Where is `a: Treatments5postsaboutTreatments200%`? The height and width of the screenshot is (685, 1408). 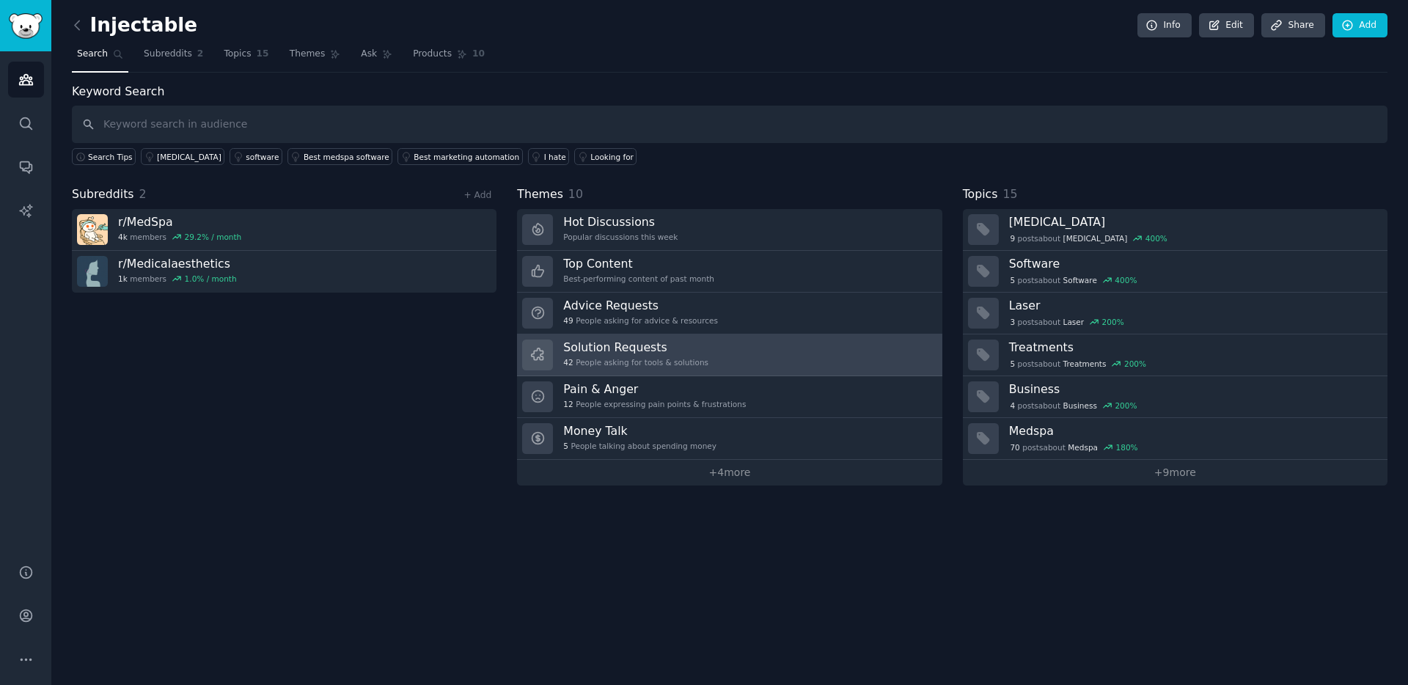 a: Treatments5postsaboutTreatments200% is located at coordinates (1175, 355).